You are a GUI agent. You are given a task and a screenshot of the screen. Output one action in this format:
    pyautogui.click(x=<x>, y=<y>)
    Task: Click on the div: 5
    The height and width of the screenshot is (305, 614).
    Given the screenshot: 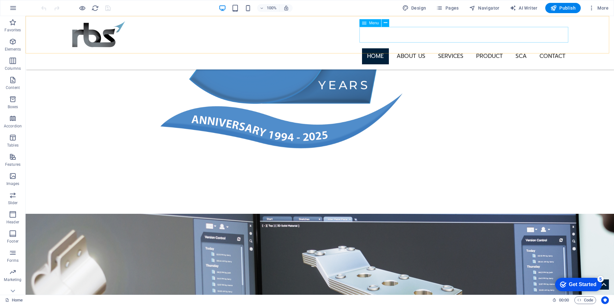 What is the action you would take?
    pyautogui.click(x=51, y=4)
    